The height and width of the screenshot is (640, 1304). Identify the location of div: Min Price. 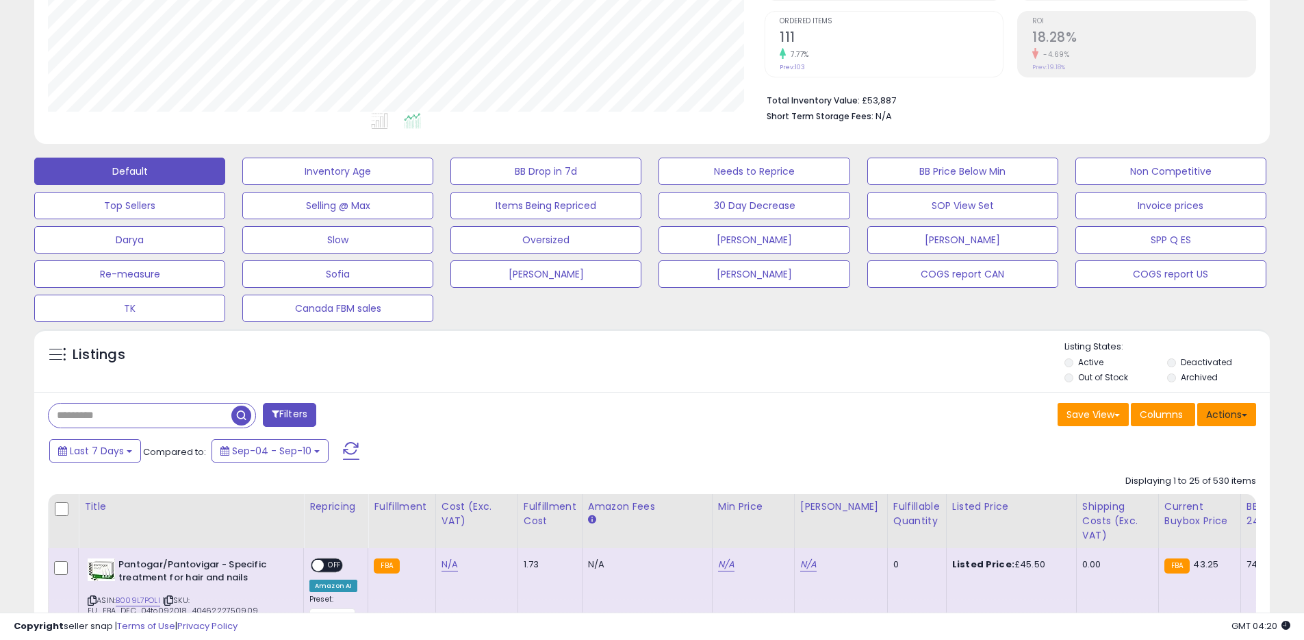
(753, 506).